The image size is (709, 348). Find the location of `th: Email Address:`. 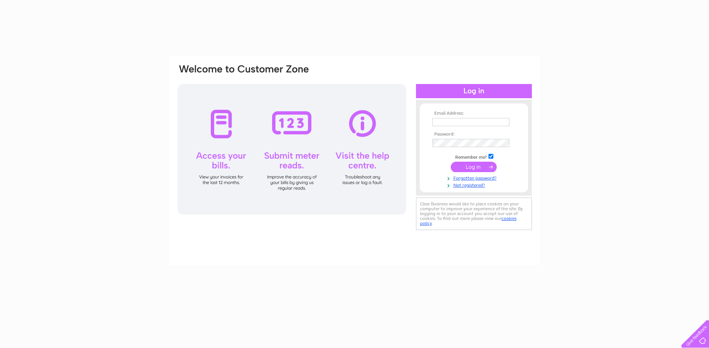

th: Email Address: is located at coordinates (474, 114).